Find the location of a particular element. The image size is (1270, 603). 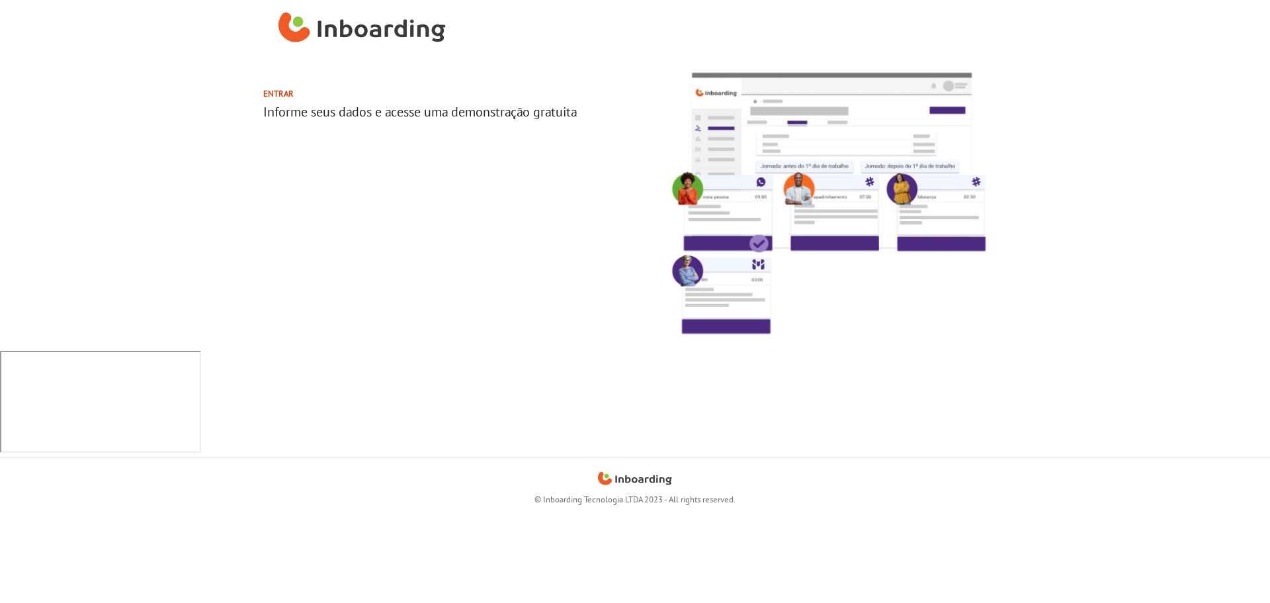

img: Imagem da solução da Inbaording monstrando a jornada como comunicações enviandos antes e depois d... is located at coordinates (824, 204).